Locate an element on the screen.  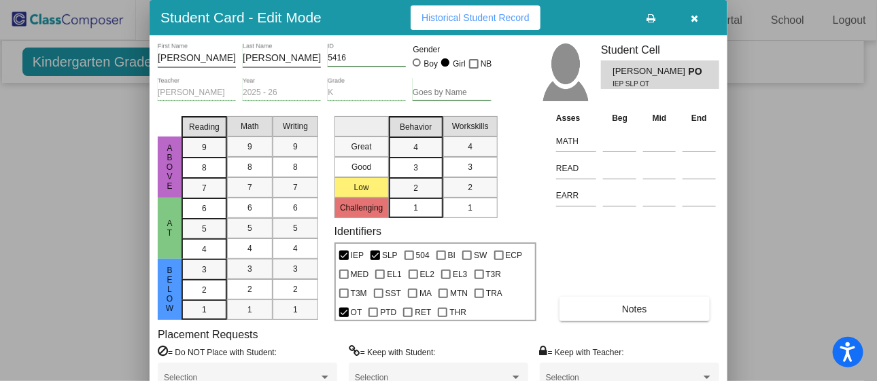
span: T3M is located at coordinates (359, 294).